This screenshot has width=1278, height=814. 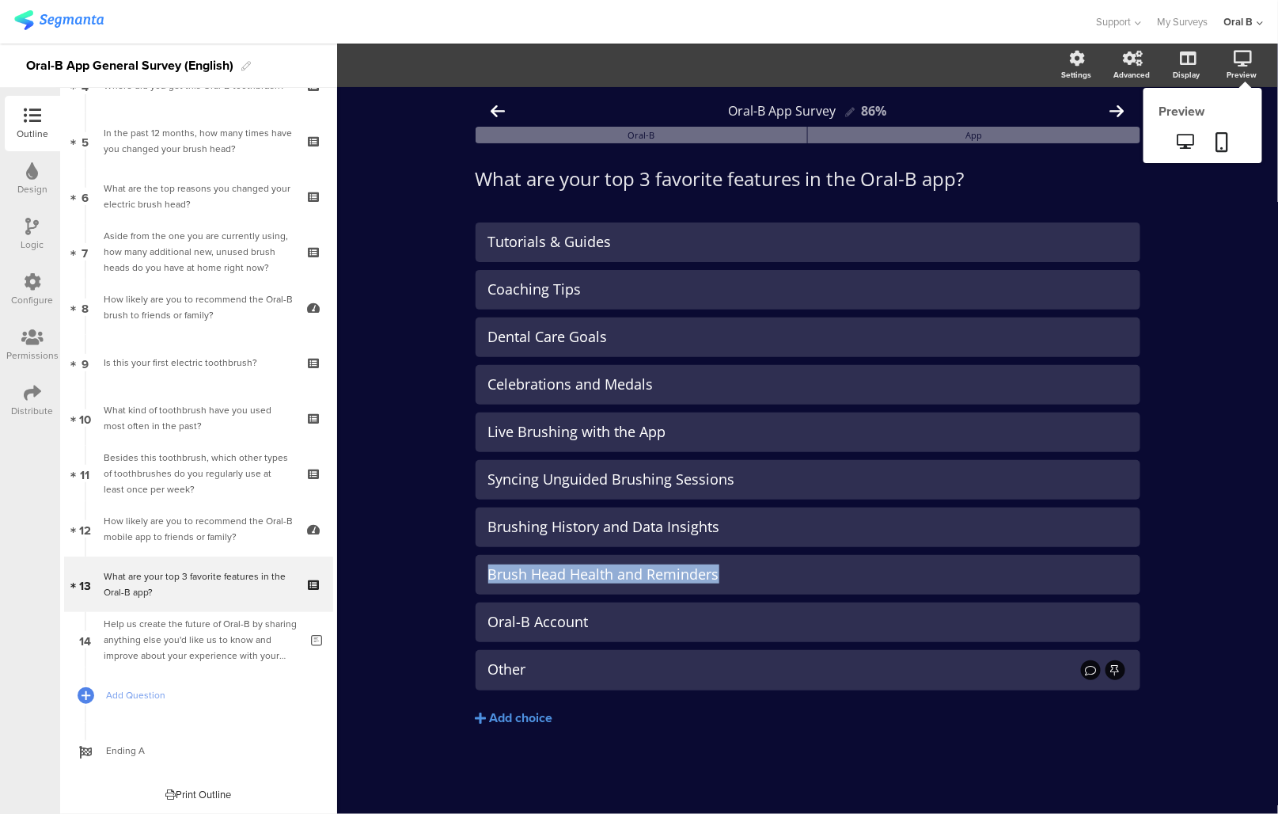 I want to click on a: 9 Is this your first electric toothbrush?, so click(x=199, y=363).